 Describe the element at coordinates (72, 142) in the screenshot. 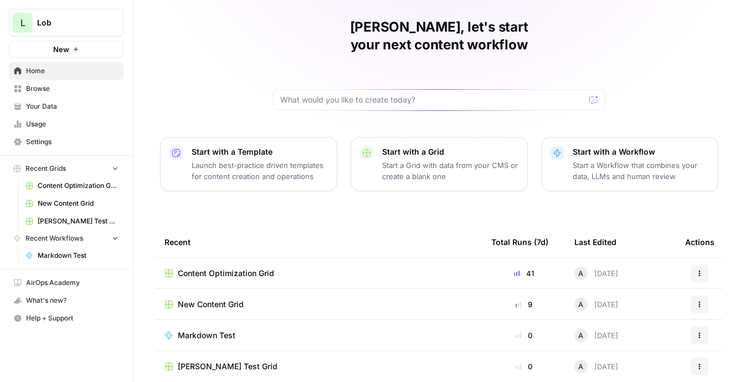

I see `span: Settings` at that location.